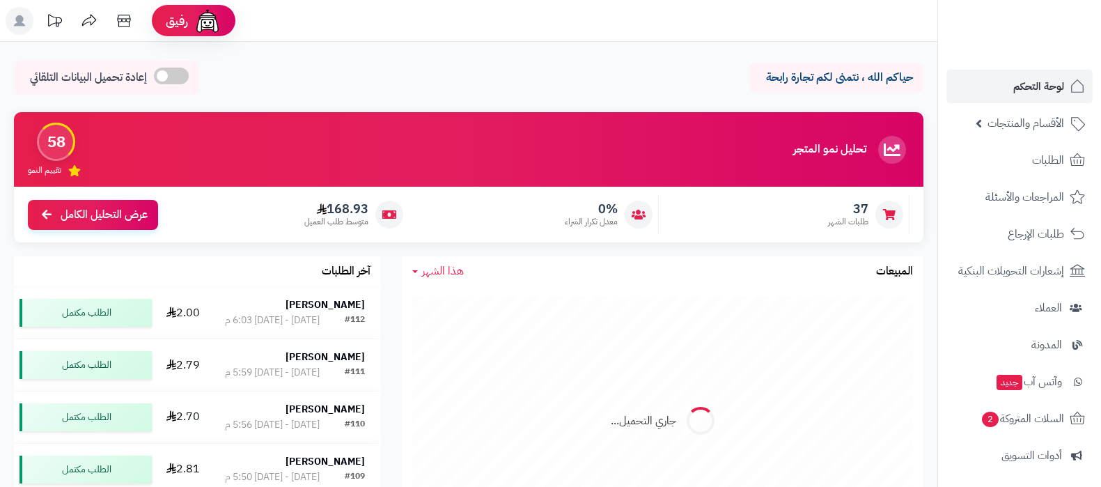  I want to click on span: طلبات الإرجاع, so click(1035, 234).